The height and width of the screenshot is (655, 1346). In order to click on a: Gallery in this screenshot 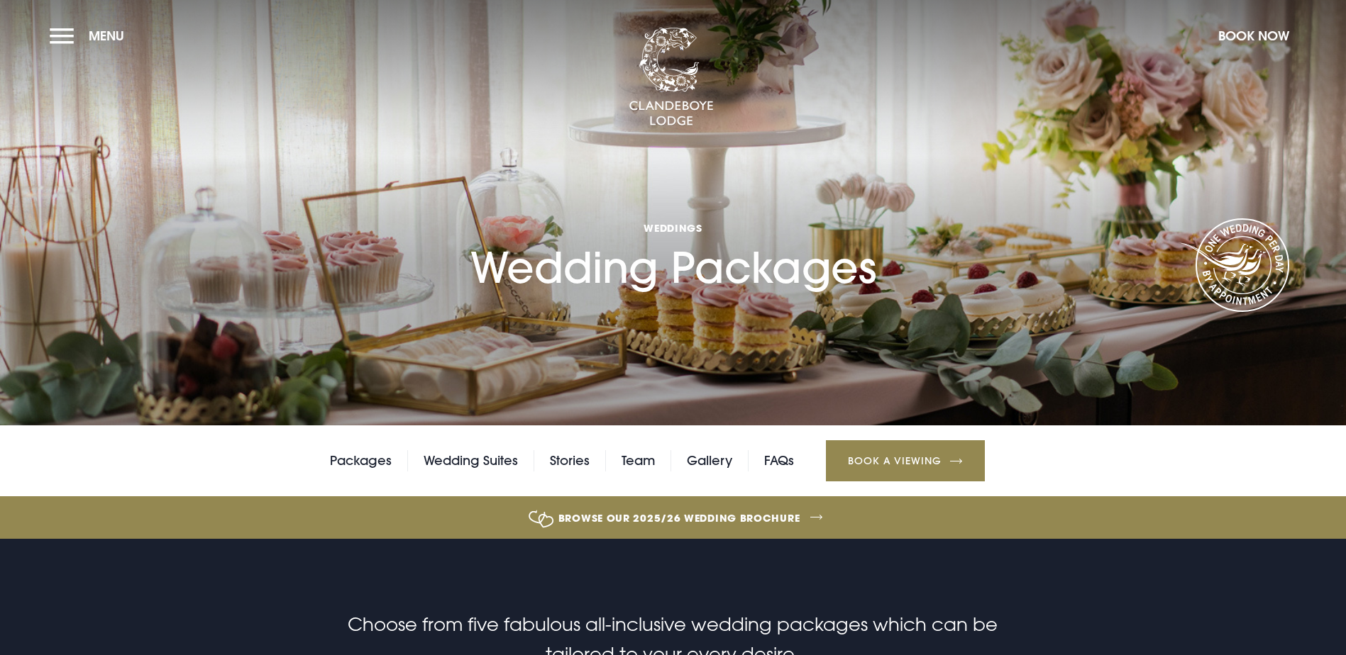, I will do `click(709, 461)`.